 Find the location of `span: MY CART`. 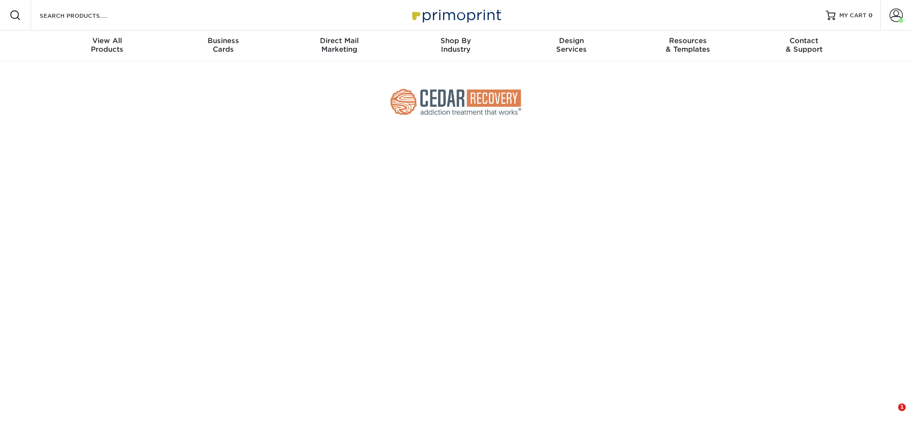

span: MY CART is located at coordinates (853, 15).